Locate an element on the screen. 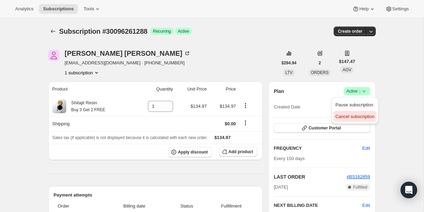  span: Cancel subscription is located at coordinates (354, 116).